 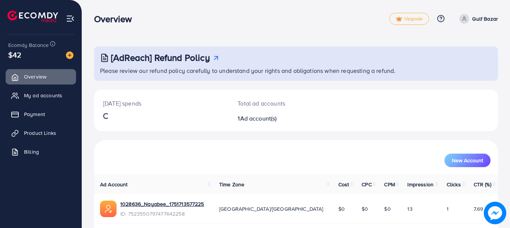 I want to click on a: Payment, so click(x=41, y=114).